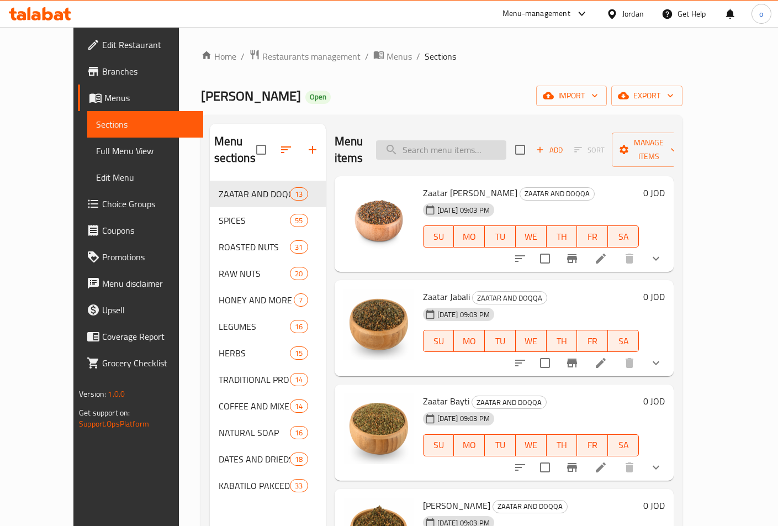 The width and height of the screenshot is (778, 526). I want to click on span: 14, so click(299, 406).